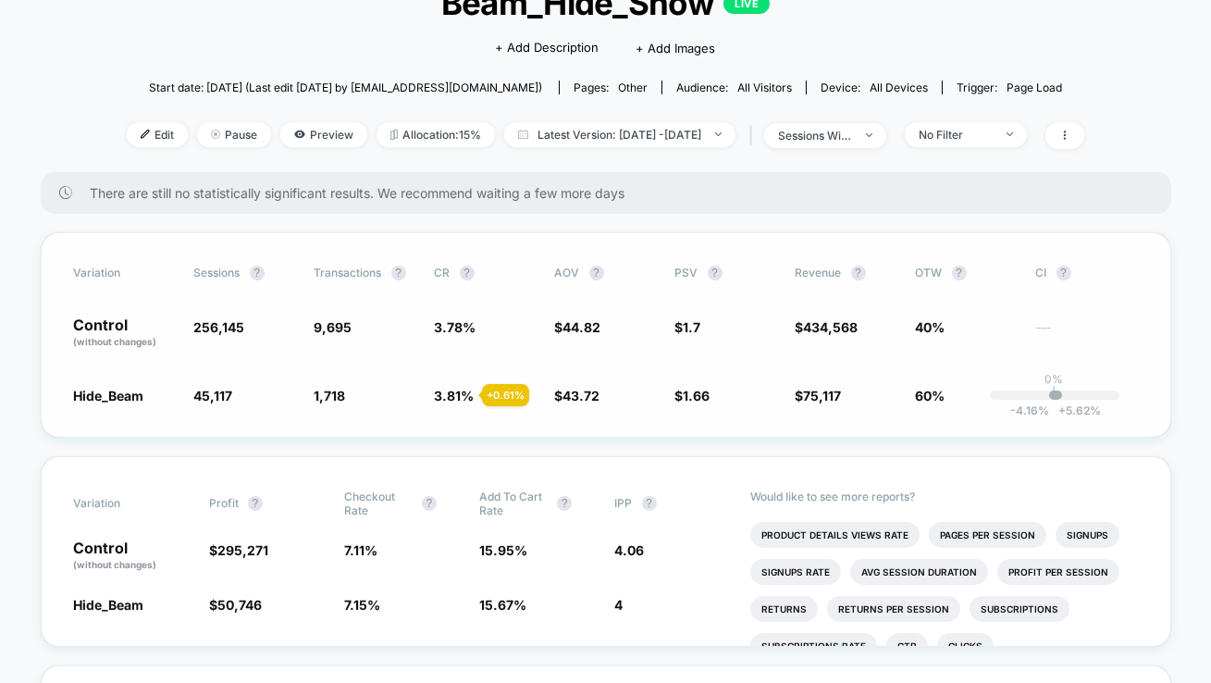 The width and height of the screenshot is (1211, 683). What do you see at coordinates (217, 272) in the screenshot?
I see `span: Sessions` at bounding box center [217, 272].